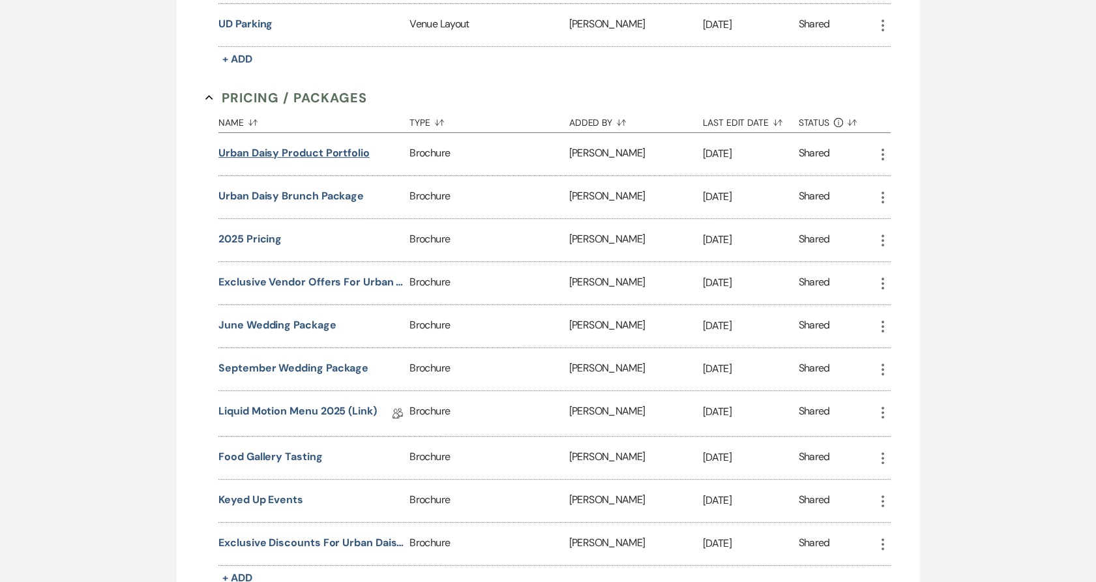  Describe the element at coordinates (489, 120) in the screenshot. I see `button: Type` at that location.